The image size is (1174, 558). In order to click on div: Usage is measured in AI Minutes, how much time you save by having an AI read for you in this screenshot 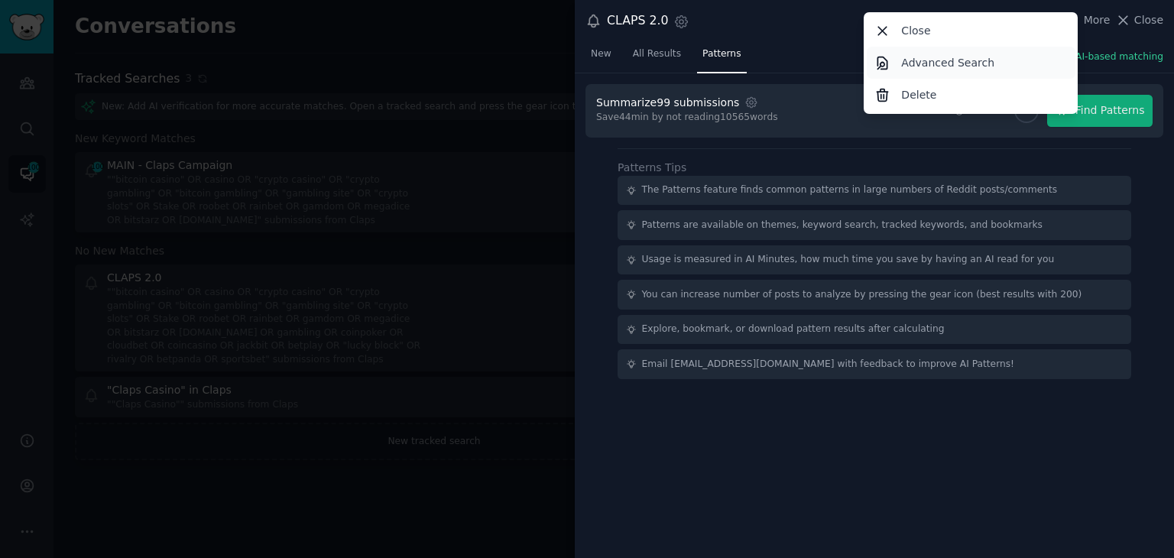, I will do `click(848, 260)`.